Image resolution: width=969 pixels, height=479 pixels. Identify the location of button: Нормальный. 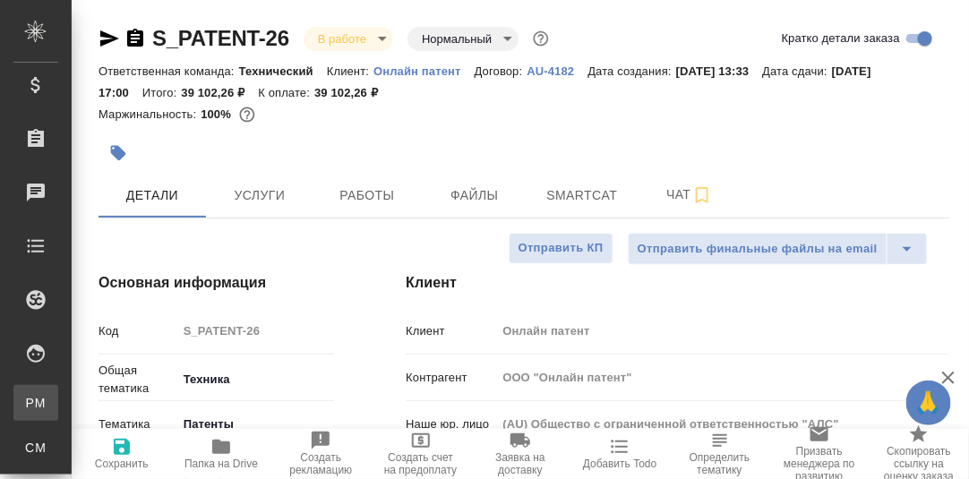
(457, 39).